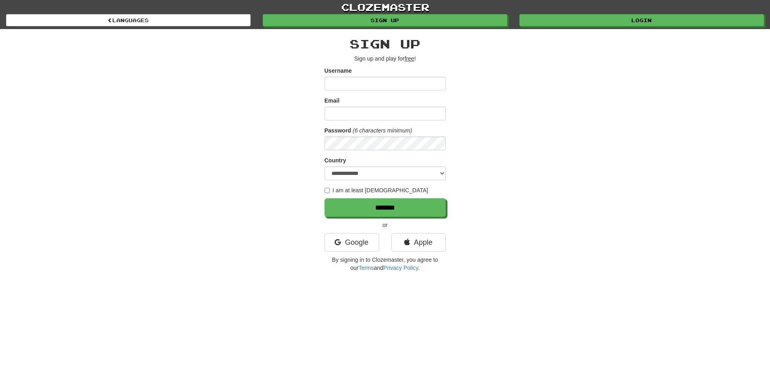  I want to click on p: By signing in to Clozemaster, you agree to our and ., so click(385, 264).